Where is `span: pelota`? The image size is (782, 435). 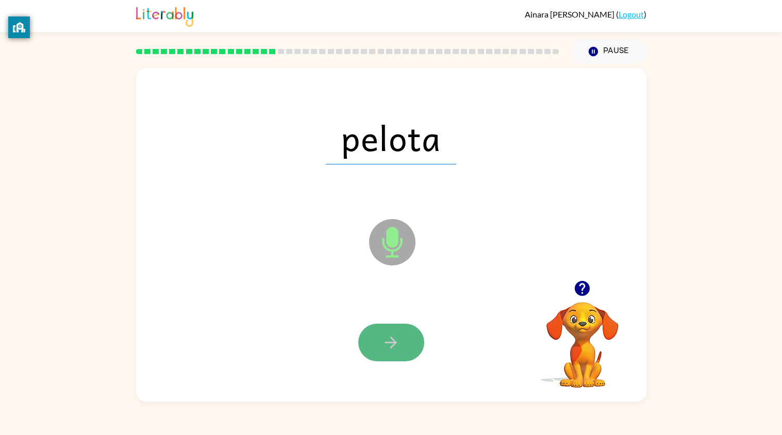
span: pelota is located at coordinates (391, 138).